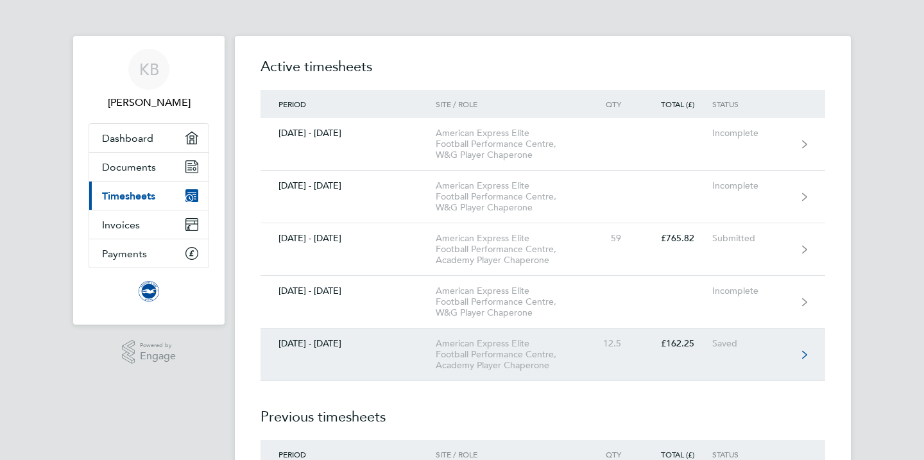 Image resolution: width=924 pixels, height=460 pixels. What do you see at coordinates (611, 343) in the screenshot?
I see `div: 12.5` at bounding box center [611, 343].